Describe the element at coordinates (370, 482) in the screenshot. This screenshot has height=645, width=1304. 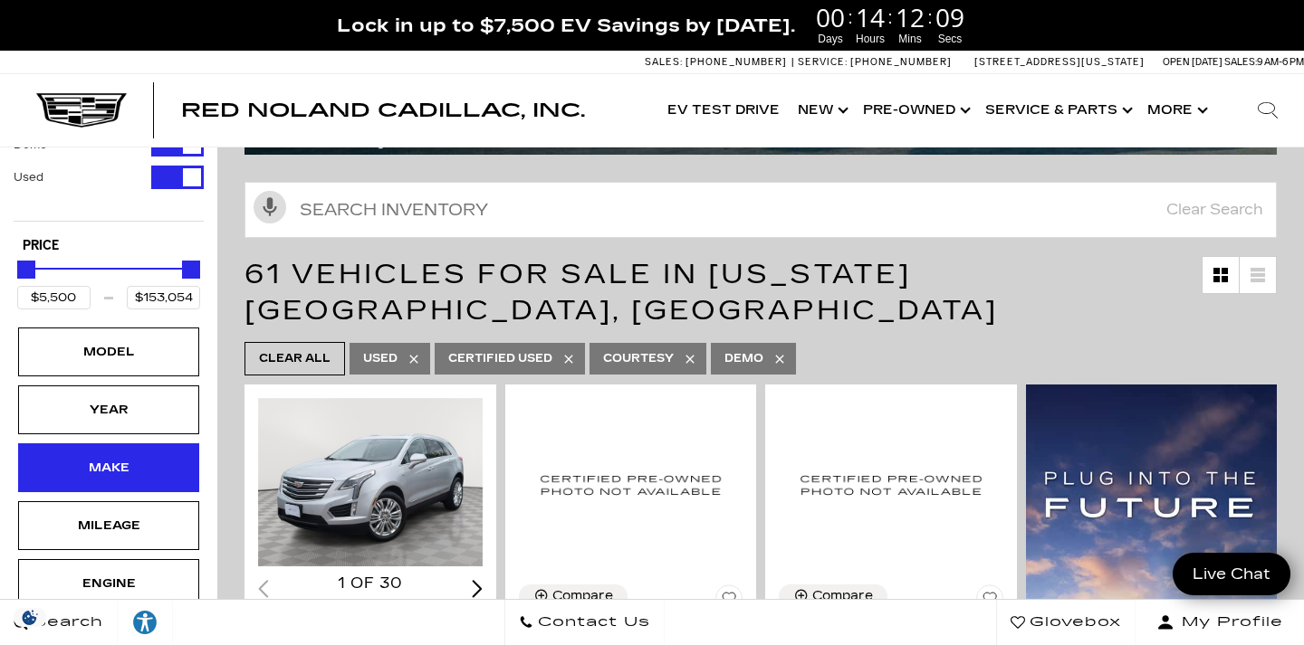
I see `div: 1 / 2` at that location.